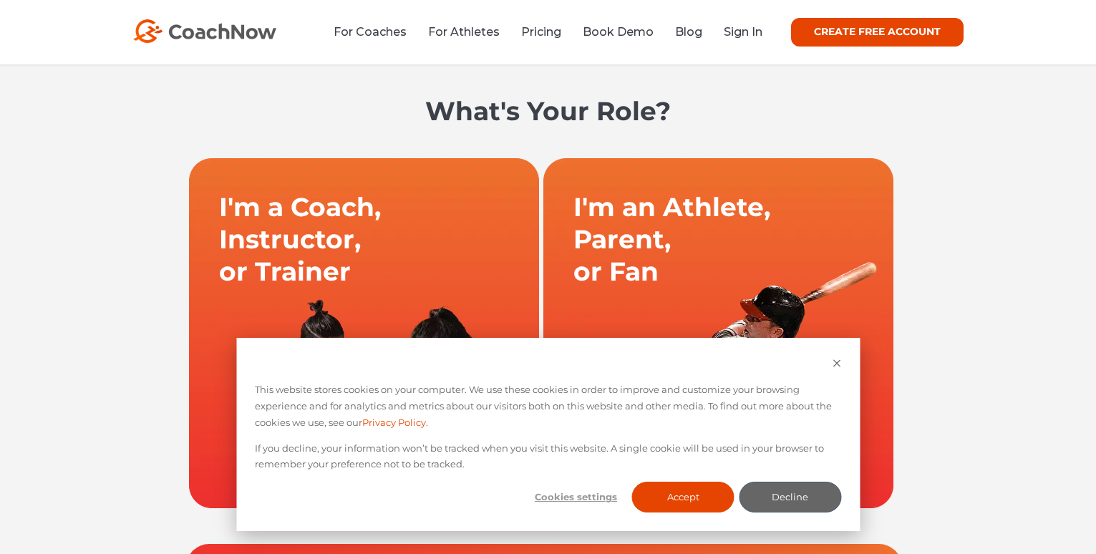 The width and height of the screenshot is (1096, 554). I want to click on a: Privacy Policy, so click(394, 422).